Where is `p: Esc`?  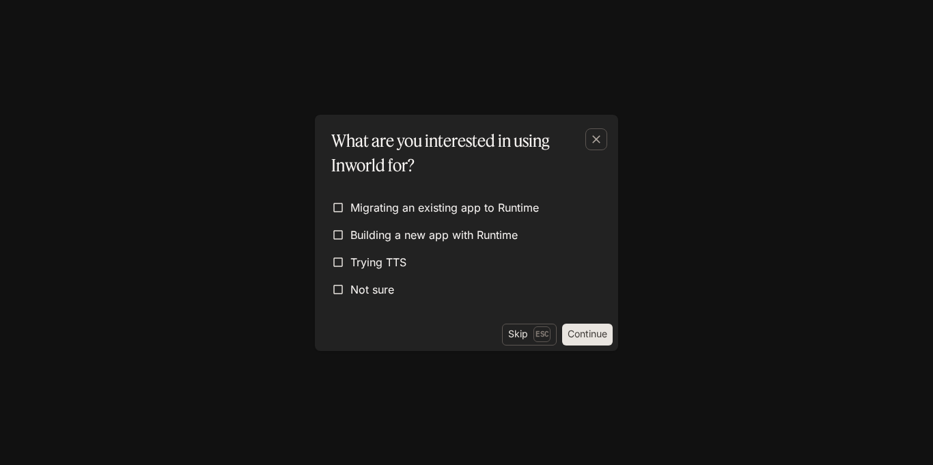
p: Esc is located at coordinates (541, 334).